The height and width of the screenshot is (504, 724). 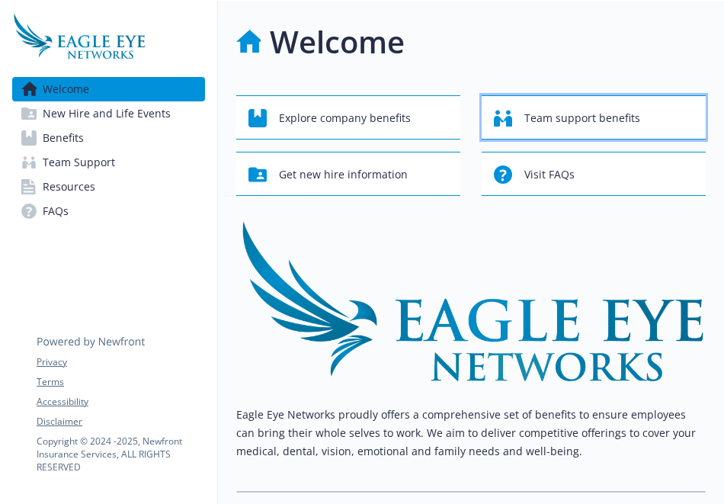 What do you see at coordinates (69, 187) in the screenshot?
I see `span: Resources` at bounding box center [69, 187].